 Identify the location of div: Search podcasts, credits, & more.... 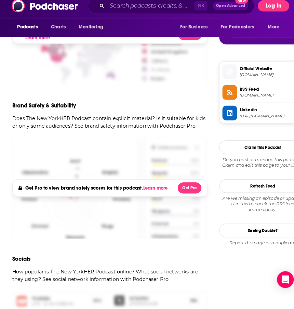
(167, 13).